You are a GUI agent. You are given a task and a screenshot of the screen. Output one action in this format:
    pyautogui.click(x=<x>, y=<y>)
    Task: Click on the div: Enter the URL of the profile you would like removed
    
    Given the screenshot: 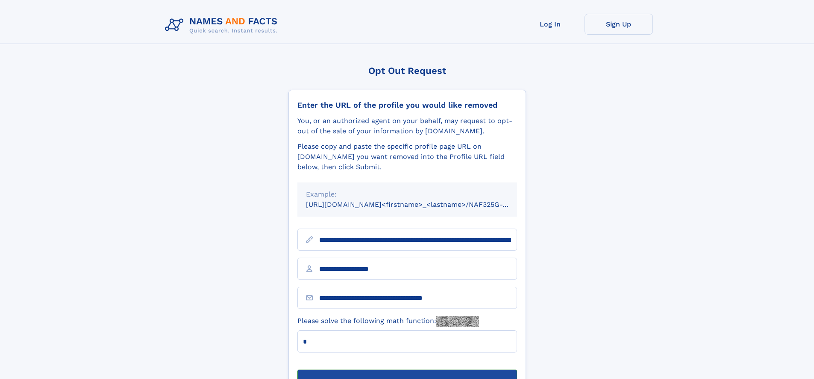 What is the action you would take?
    pyautogui.click(x=407, y=105)
    